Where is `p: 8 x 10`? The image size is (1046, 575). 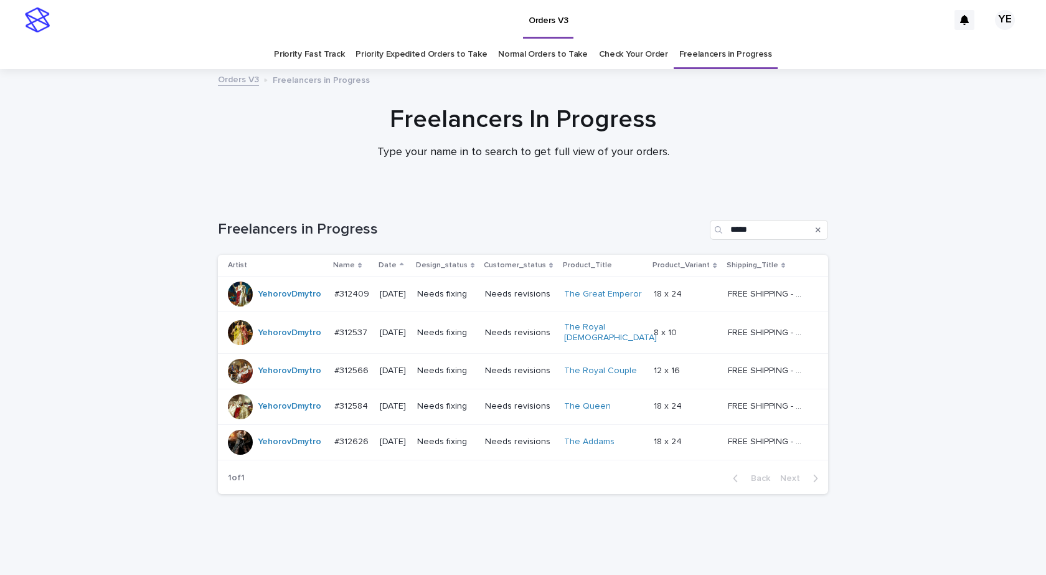 p: 8 x 10 is located at coordinates (666, 331).